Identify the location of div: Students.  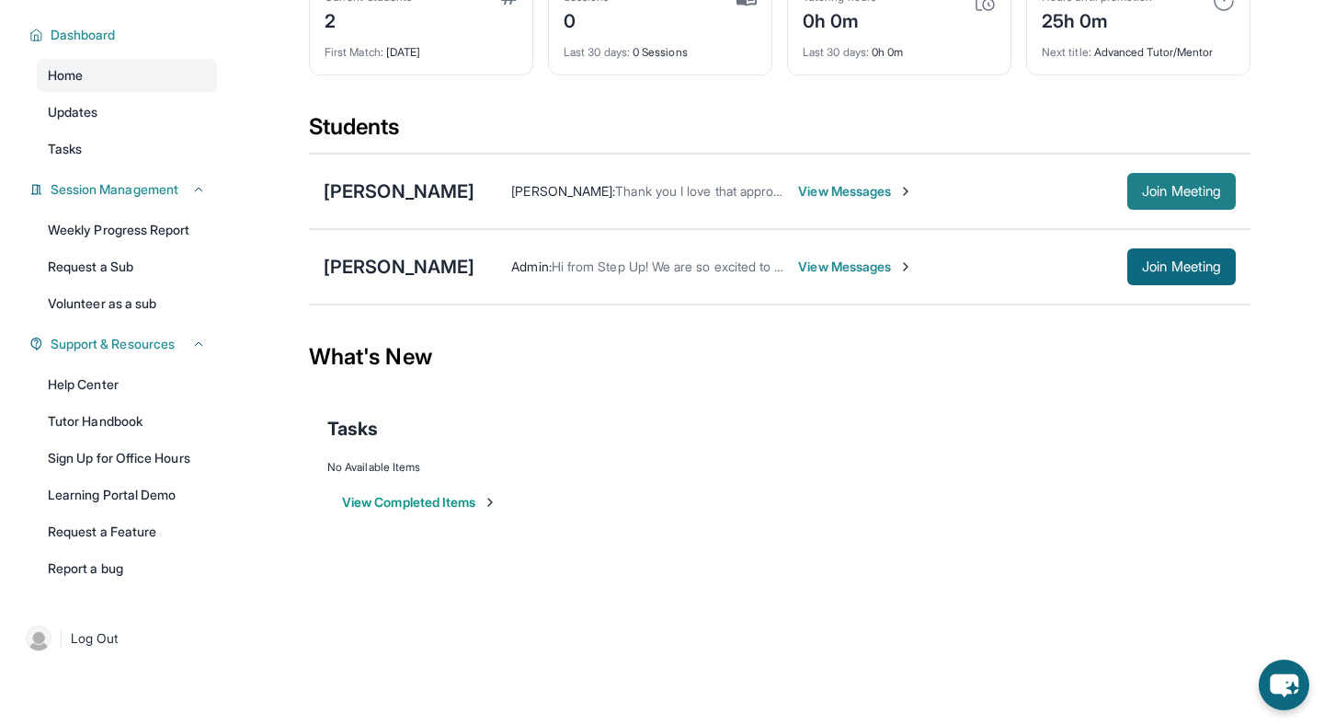
(780, 132).